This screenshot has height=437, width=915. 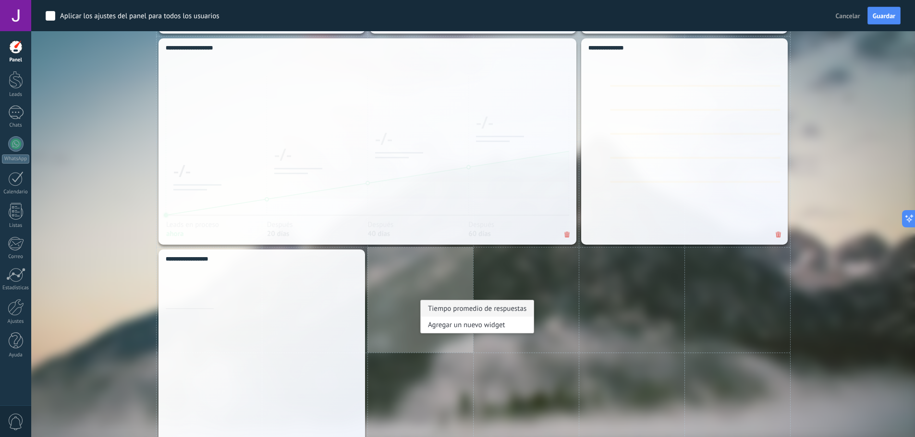 What do you see at coordinates (883, 16) in the screenshot?
I see `span: Guardar` at bounding box center [883, 16].